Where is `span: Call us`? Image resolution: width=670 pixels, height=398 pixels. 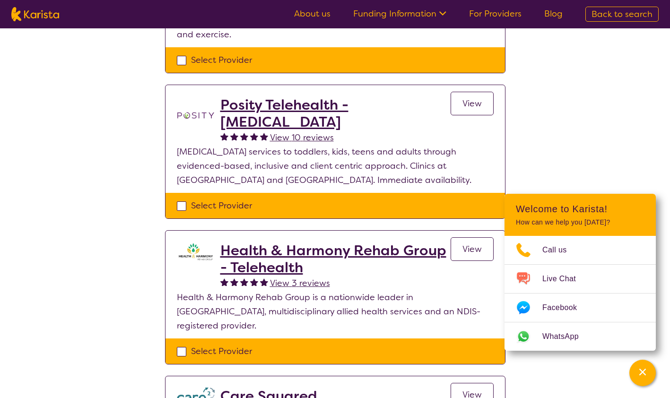
span: Call us is located at coordinates (561, 250).